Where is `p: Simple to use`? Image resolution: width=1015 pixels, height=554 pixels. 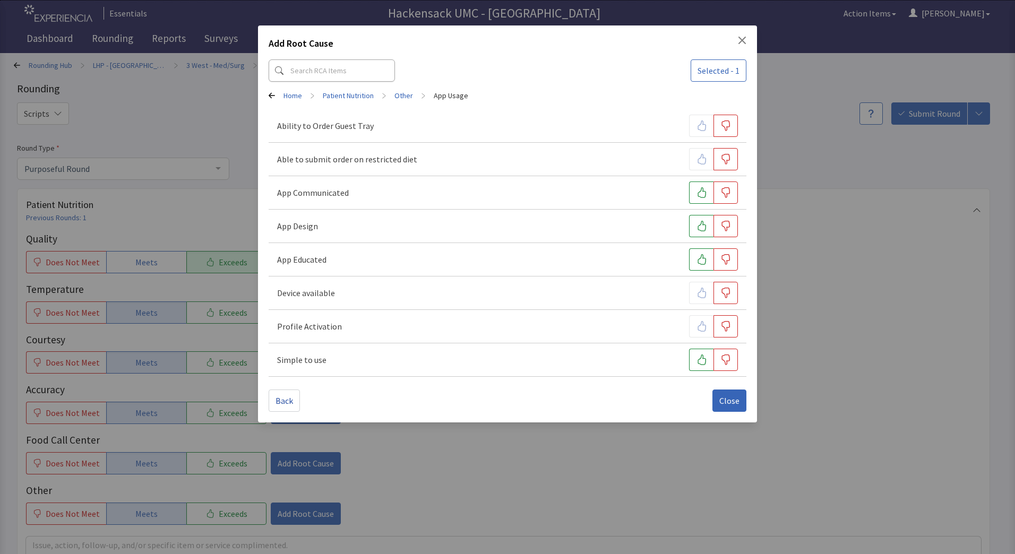
p: Simple to use is located at coordinates (301, 360).